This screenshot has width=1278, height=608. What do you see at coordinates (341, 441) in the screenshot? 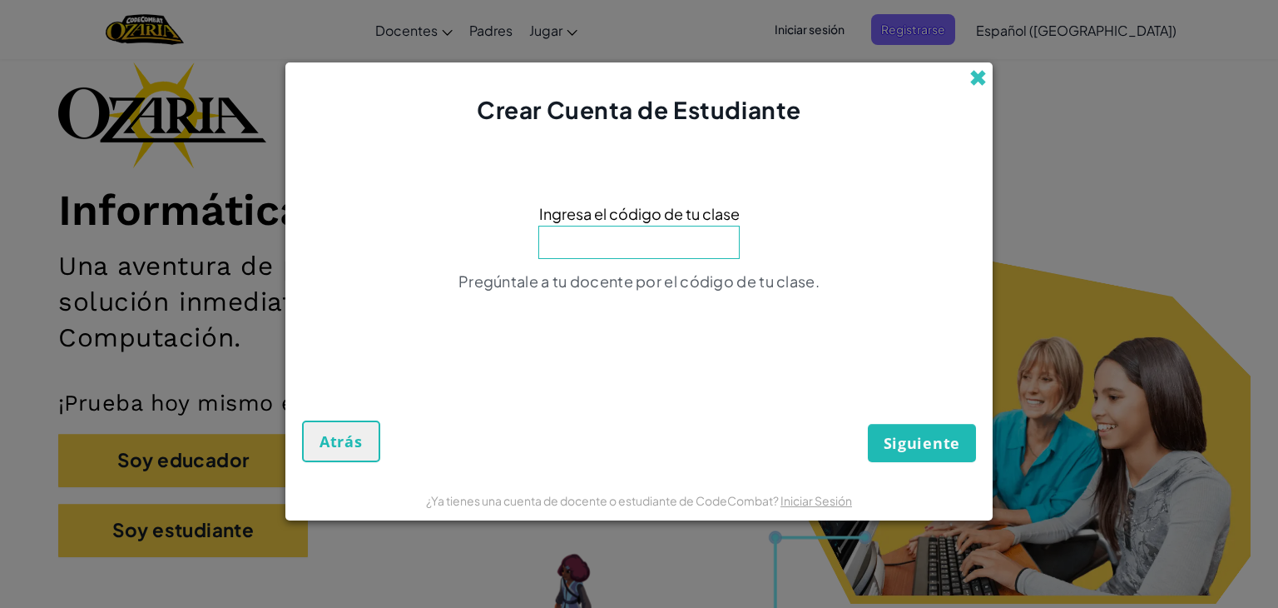
I see `button: Atrás` at bounding box center [341, 441].